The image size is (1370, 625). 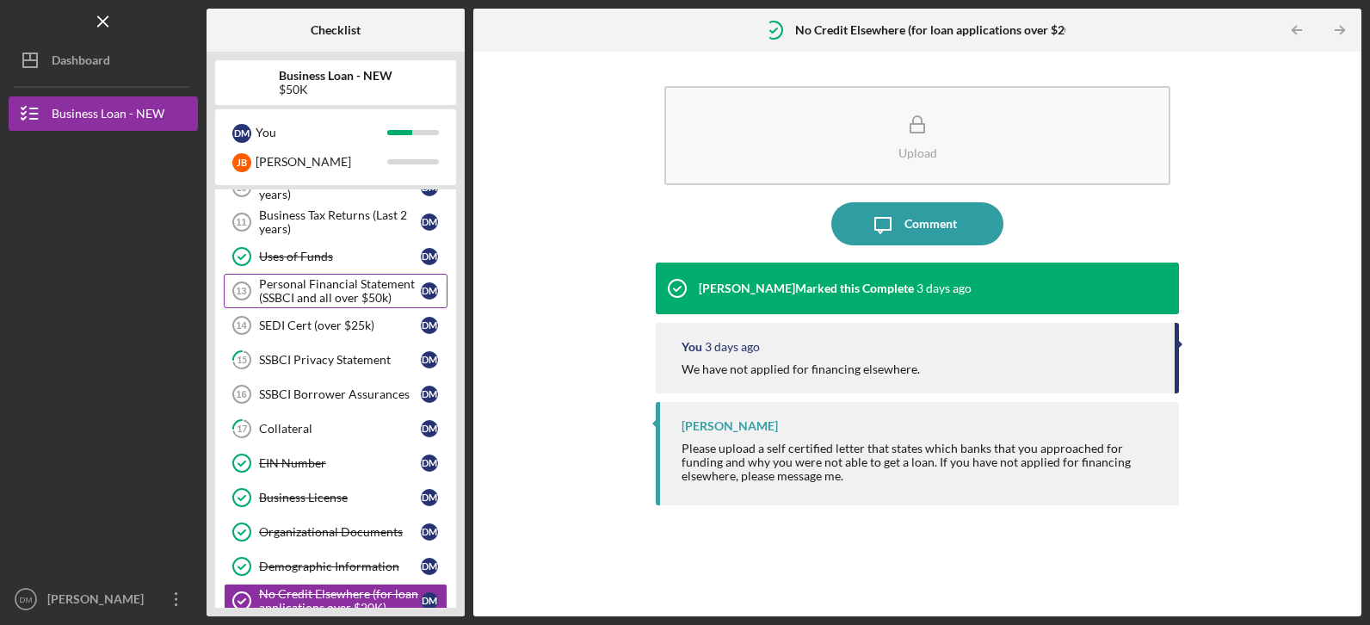 I want to click on b: Checklist, so click(x=336, y=30).